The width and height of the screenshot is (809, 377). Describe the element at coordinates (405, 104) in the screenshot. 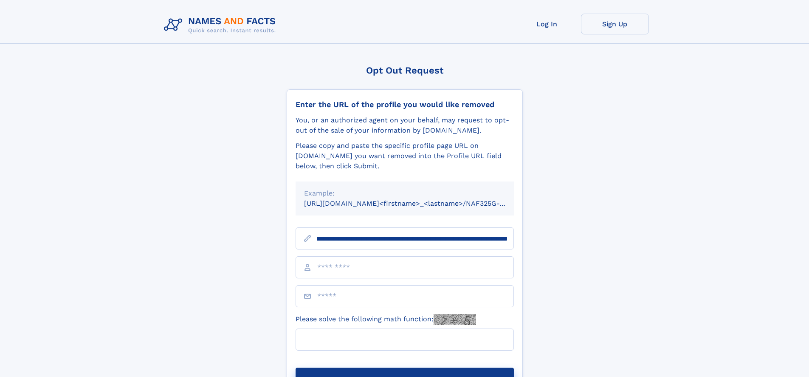

I see `div: Enter the URL of the profile you would like removed` at that location.